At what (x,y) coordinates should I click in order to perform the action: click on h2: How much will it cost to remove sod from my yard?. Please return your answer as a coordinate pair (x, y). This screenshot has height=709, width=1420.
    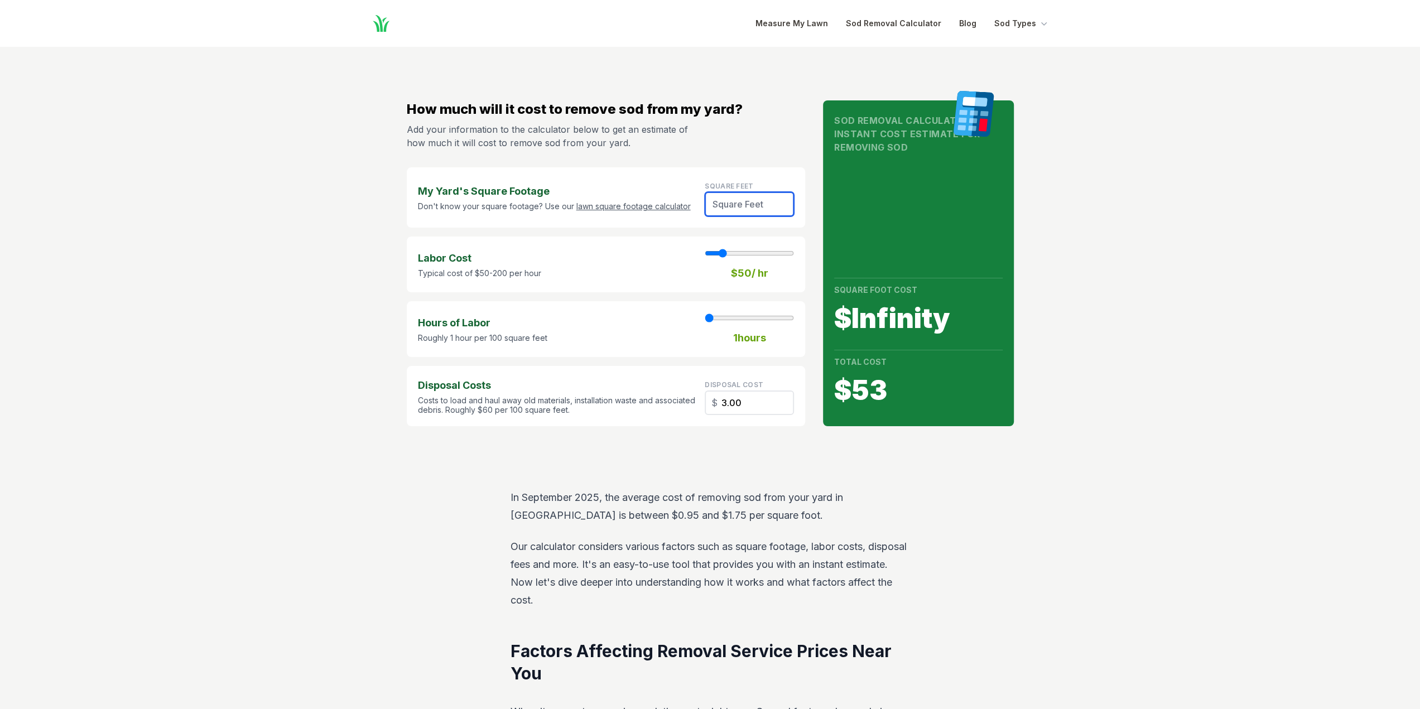
    Looking at the image, I should click on (606, 109).